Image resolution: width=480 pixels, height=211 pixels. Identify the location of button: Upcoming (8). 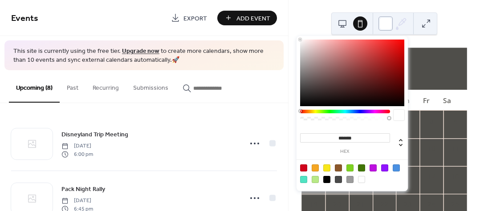
(34, 86).